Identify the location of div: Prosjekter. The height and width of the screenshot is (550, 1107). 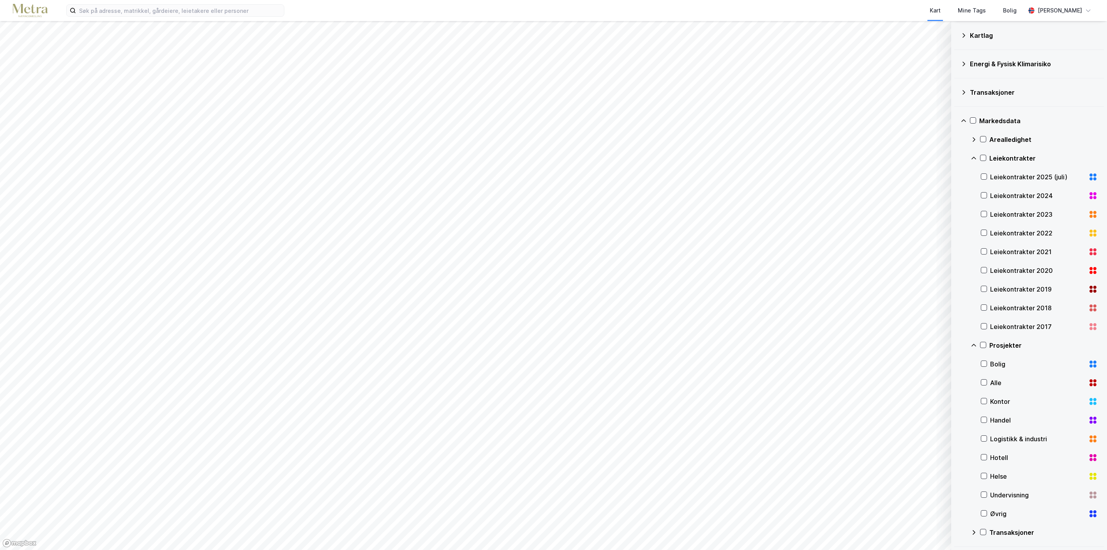
(1043, 345).